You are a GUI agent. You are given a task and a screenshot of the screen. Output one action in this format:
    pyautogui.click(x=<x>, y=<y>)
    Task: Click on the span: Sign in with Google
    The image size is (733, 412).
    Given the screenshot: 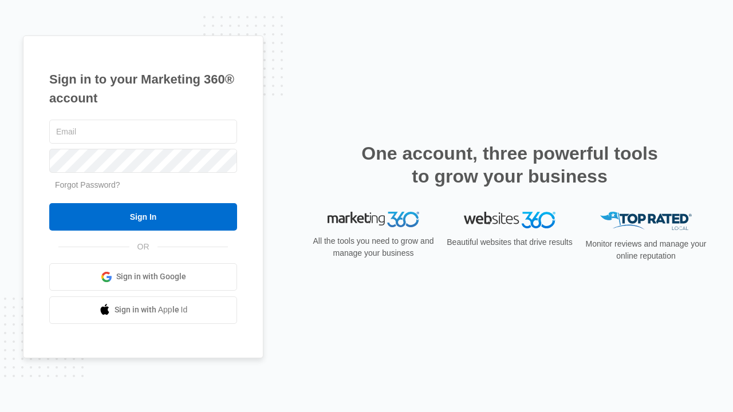 What is the action you would take?
    pyautogui.click(x=151, y=277)
    